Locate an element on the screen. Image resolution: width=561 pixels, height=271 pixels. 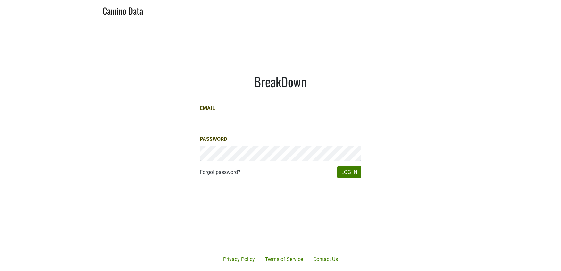
a: Terms of Service is located at coordinates (284, 259).